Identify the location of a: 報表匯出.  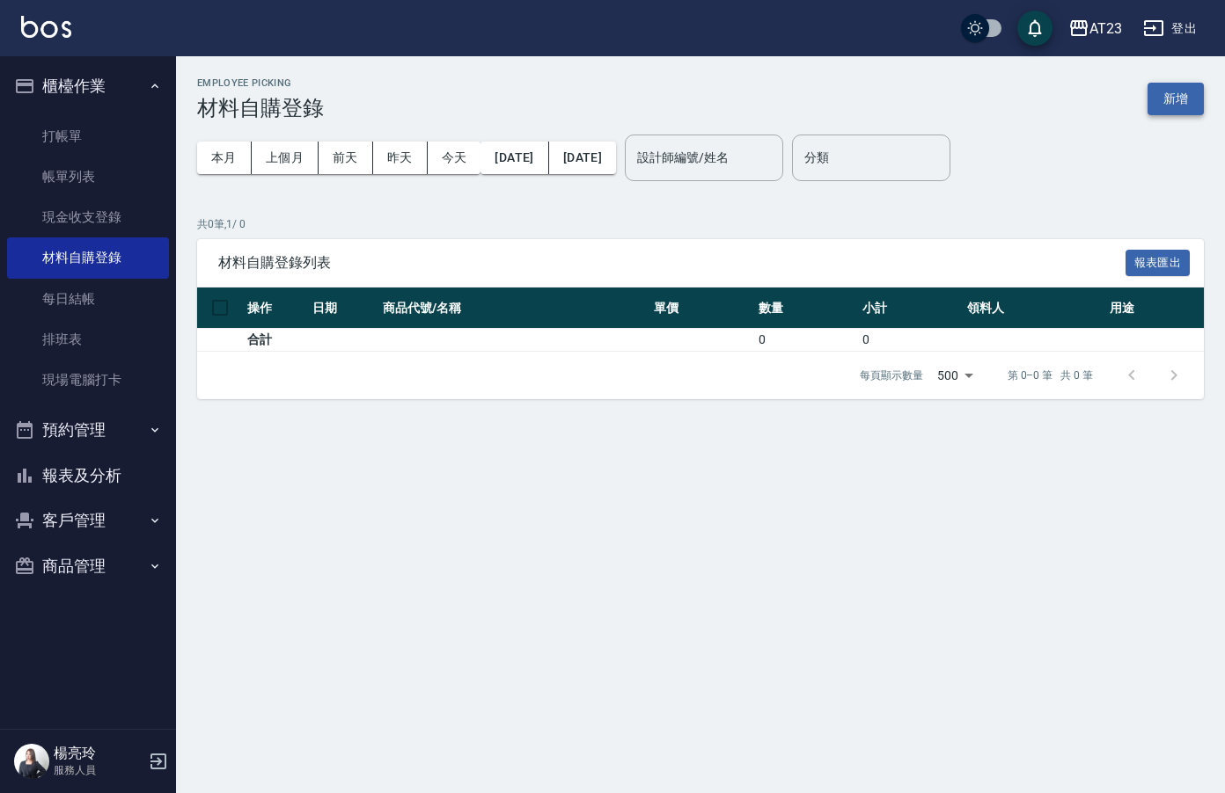
(1158, 261).